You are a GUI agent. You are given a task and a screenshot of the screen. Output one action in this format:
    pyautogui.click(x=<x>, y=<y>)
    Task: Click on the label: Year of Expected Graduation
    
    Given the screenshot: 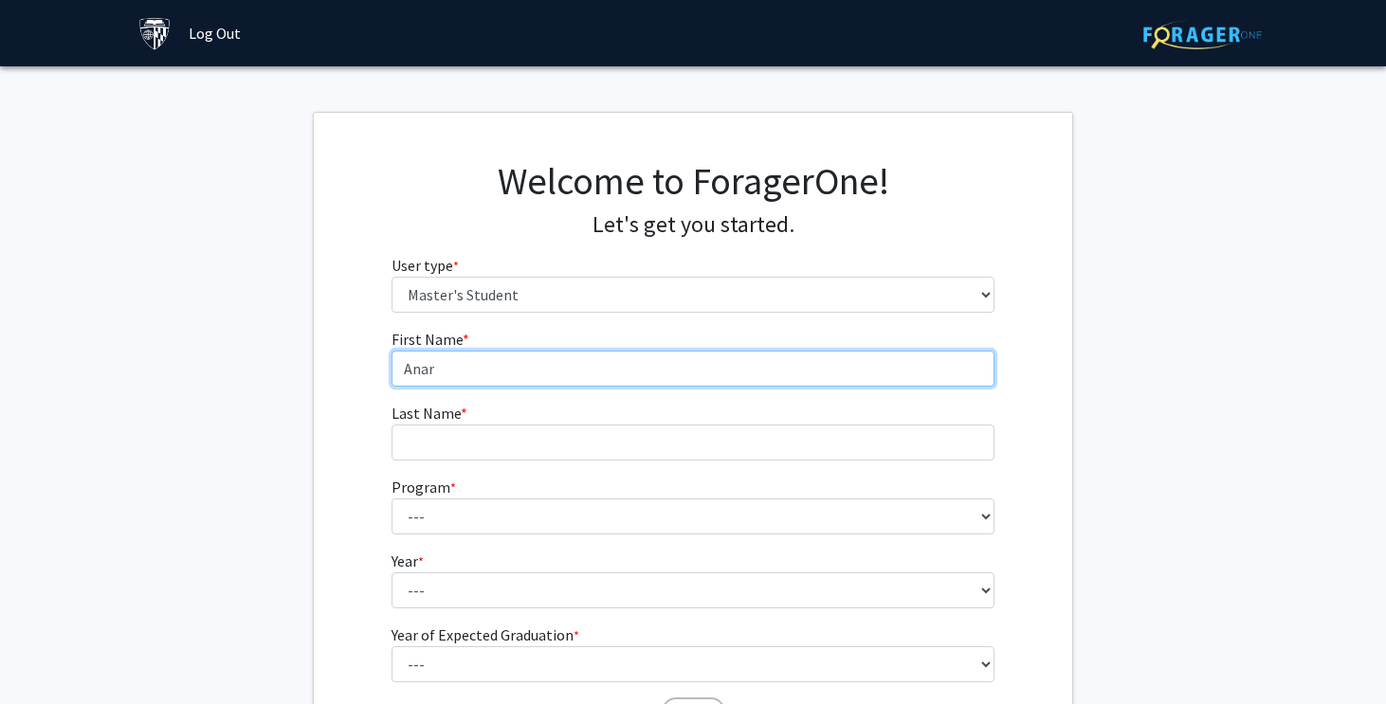 What is the action you would take?
    pyautogui.click(x=485, y=635)
    